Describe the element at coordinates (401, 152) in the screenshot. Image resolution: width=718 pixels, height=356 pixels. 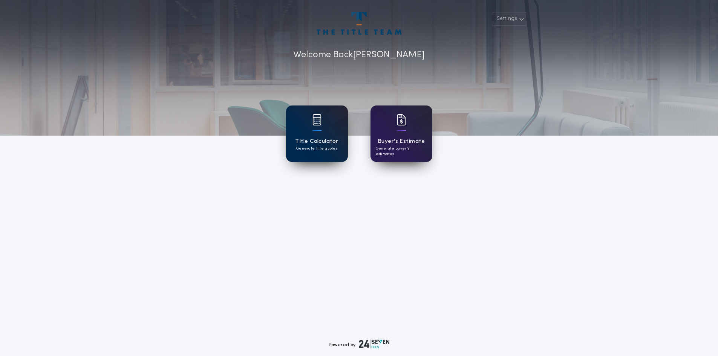
I see `p: Generate buyer's estimates` at that location.